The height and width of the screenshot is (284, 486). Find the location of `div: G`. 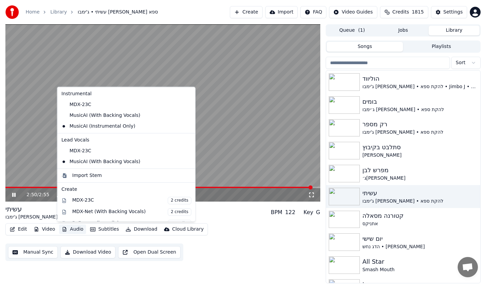

div: G is located at coordinates (318, 212).